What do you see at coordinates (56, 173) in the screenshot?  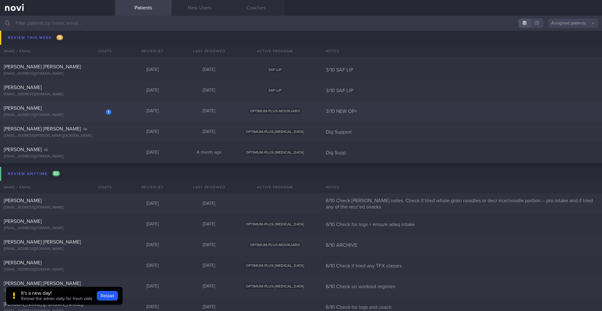 I see `span: 80` at bounding box center [56, 173].